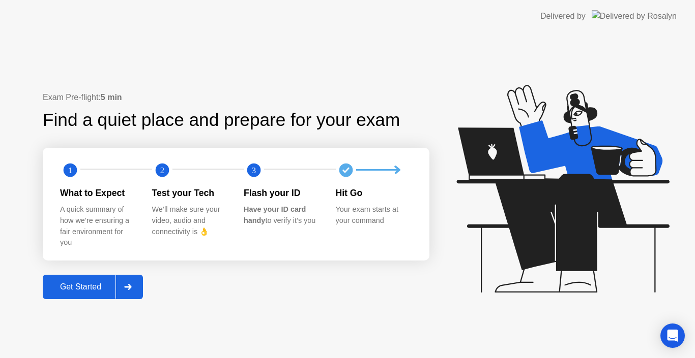  Describe the element at coordinates (562, 16) in the screenshot. I see `div: Delivered by` at that location.